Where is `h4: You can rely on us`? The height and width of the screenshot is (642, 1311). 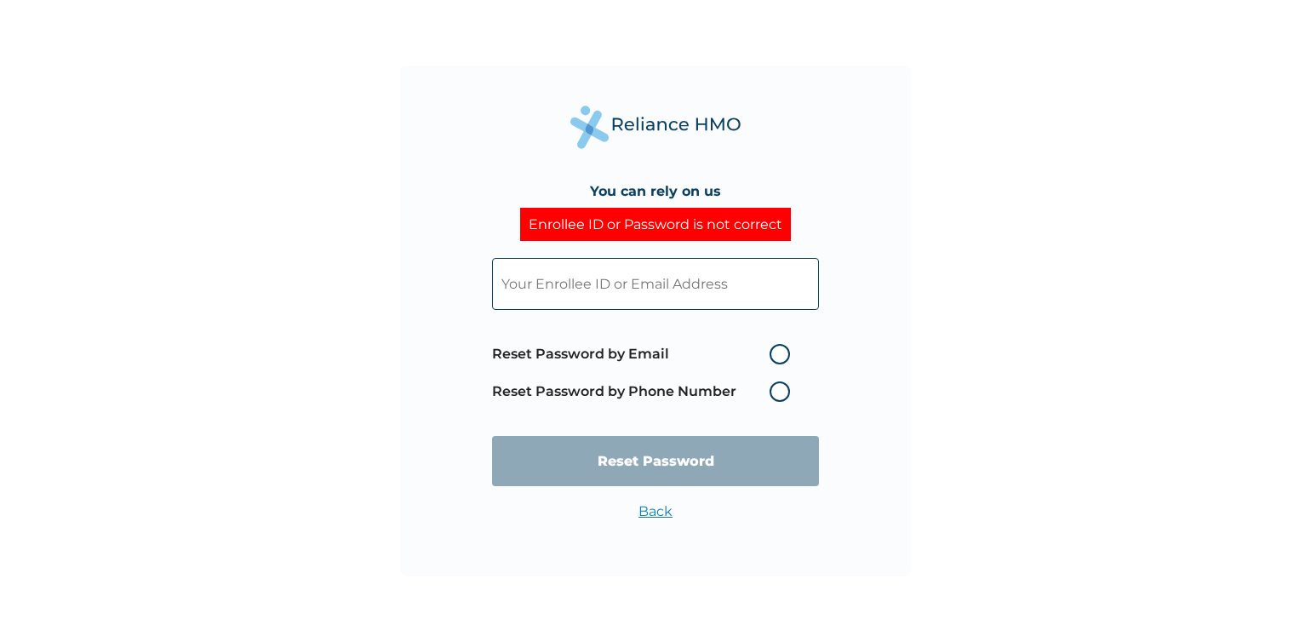 h4: You can rely on us is located at coordinates (655, 191).